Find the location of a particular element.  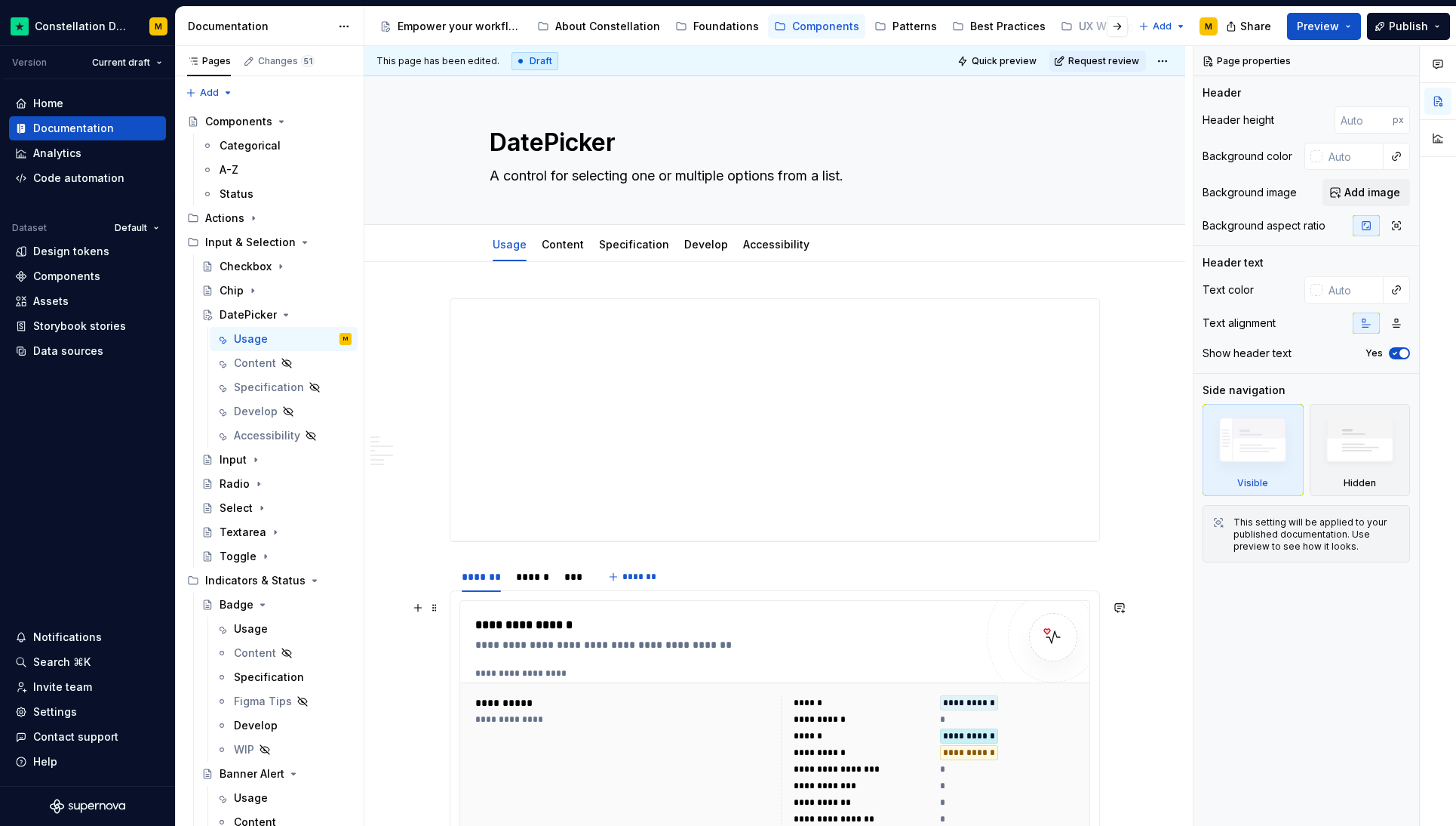

a: Textarea is located at coordinates (277, 532).